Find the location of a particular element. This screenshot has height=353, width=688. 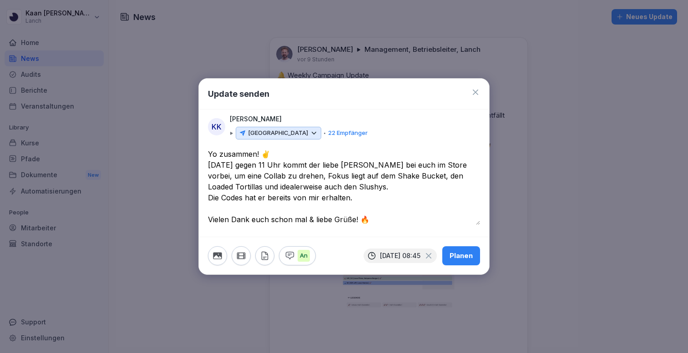

p: An is located at coordinates (303, 256).